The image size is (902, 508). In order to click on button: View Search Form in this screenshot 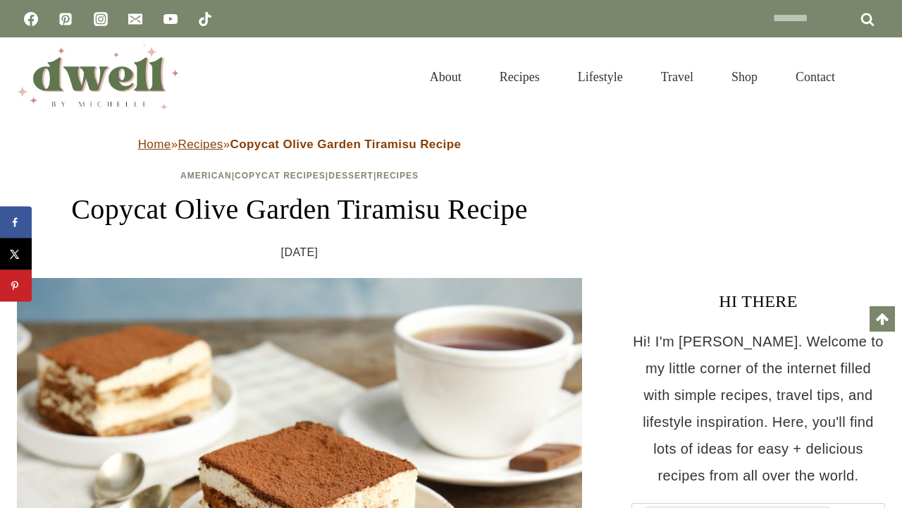, I will do `click(873, 77)`.